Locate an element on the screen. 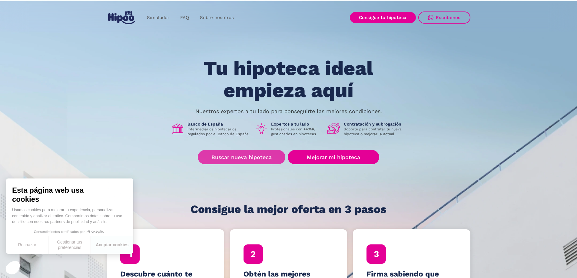  a: Buscar nueva hipoteca is located at coordinates (241, 157).